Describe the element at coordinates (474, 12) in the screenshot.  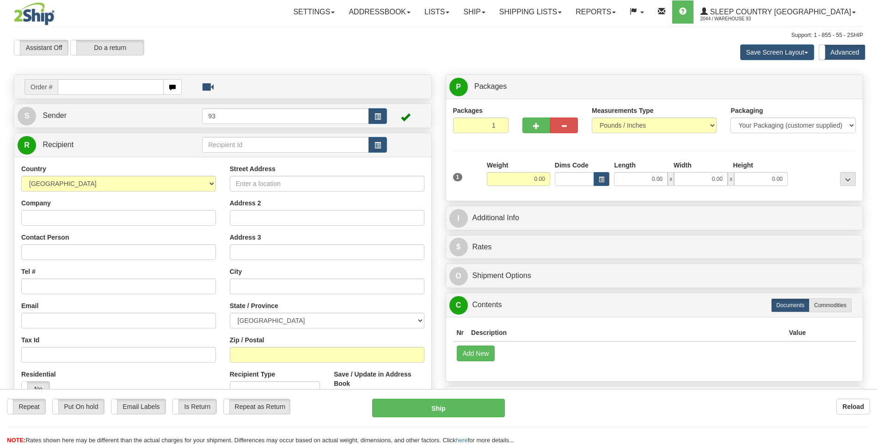
I see `a: Ship` at that location.